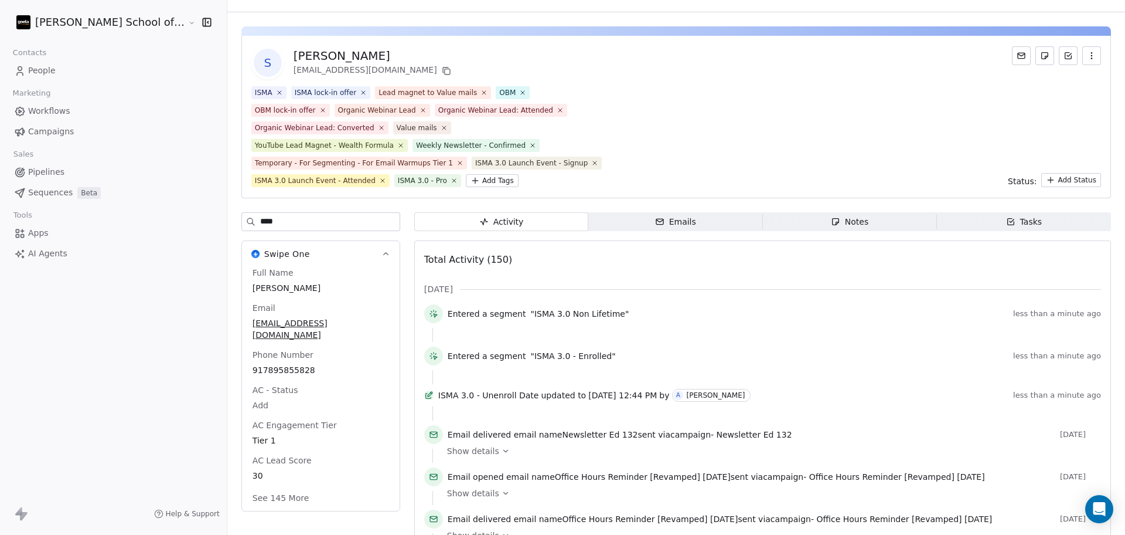 Image resolution: width=1125 pixels, height=535 pixels. What do you see at coordinates (1022, 181) in the screenshot?
I see `span: Status:` at bounding box center [1022, 181].